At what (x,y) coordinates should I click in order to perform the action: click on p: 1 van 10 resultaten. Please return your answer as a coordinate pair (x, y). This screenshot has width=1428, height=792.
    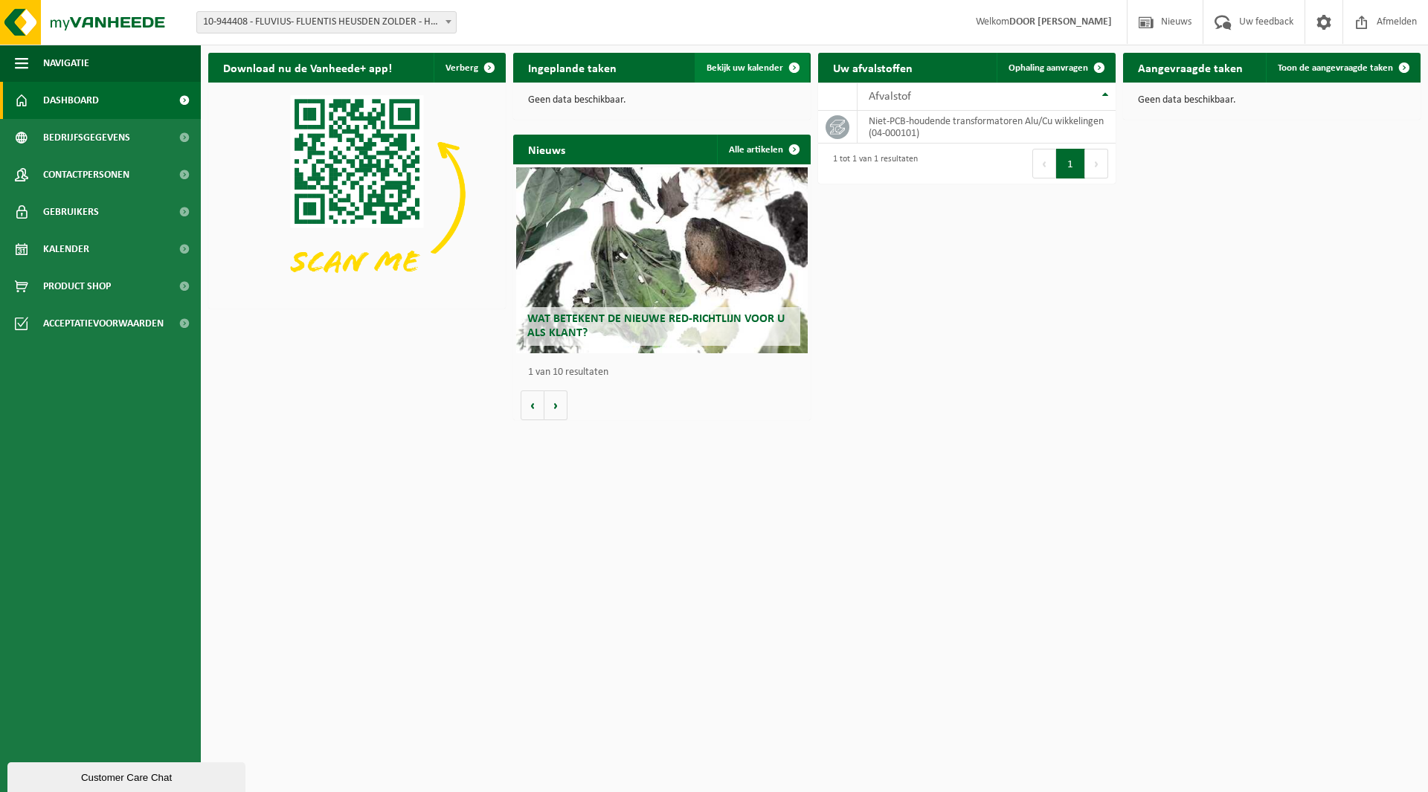
    Looking at the image, I should click on (666, 373).